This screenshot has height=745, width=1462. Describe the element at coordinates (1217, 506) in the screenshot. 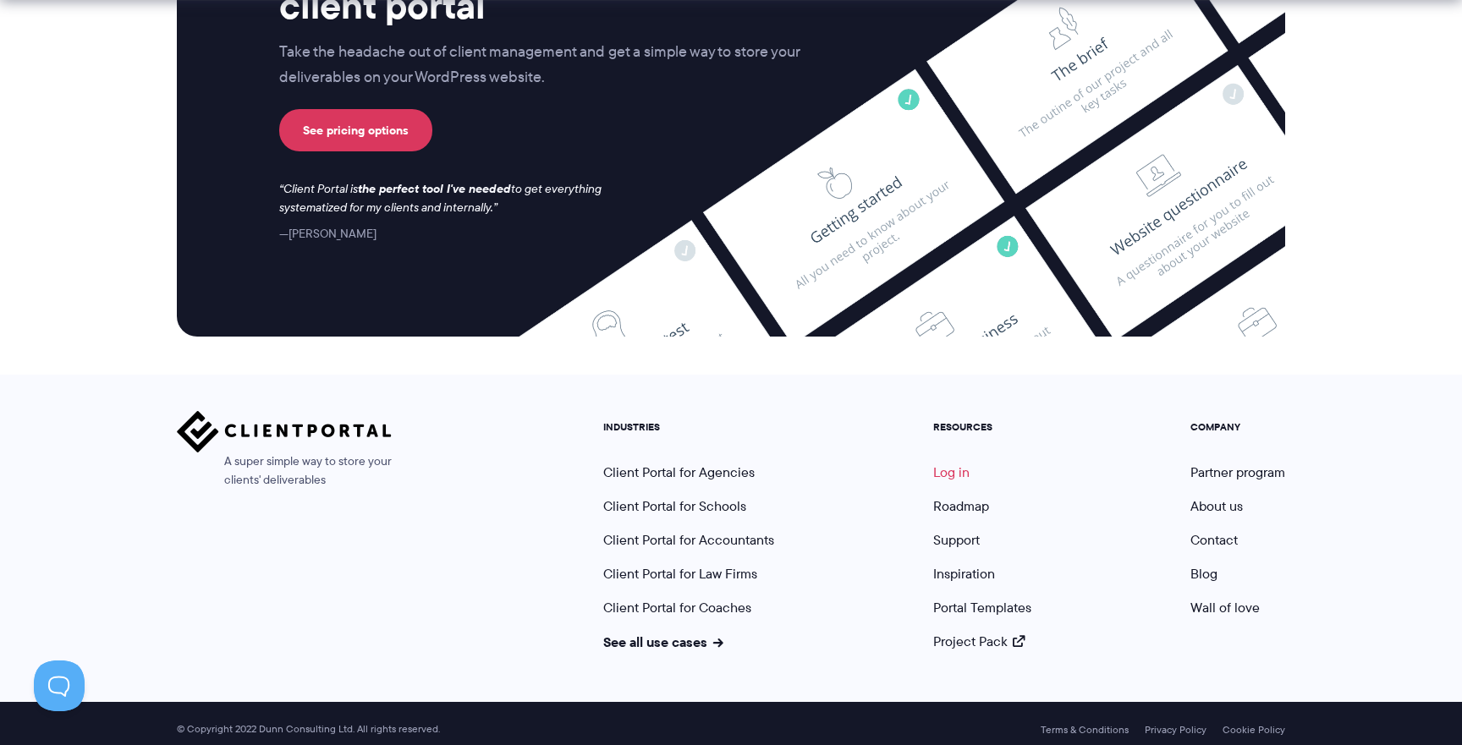

I see `a: About us` at that location.